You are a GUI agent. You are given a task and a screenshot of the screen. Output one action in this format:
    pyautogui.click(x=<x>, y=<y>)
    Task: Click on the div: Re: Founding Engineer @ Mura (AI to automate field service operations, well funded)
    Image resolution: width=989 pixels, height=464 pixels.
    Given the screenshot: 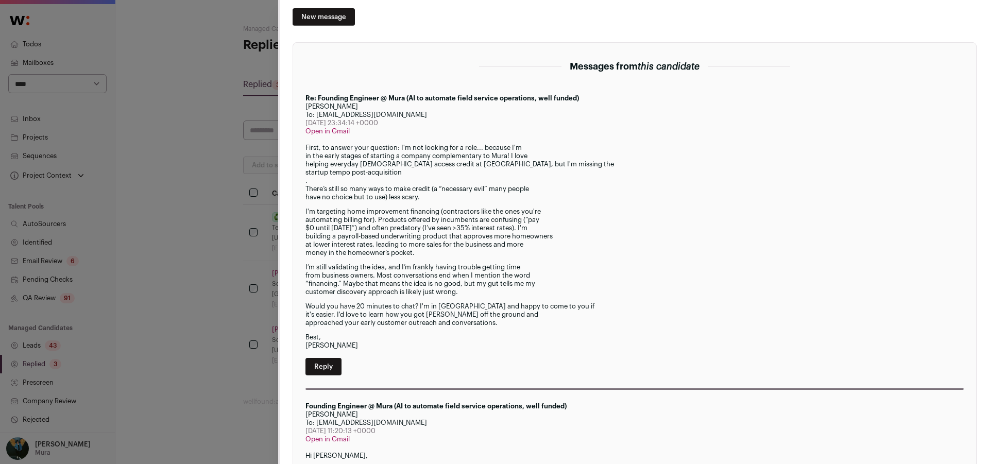 What is the action you would take?
    pyautogui.click(x=635, y=98)
    